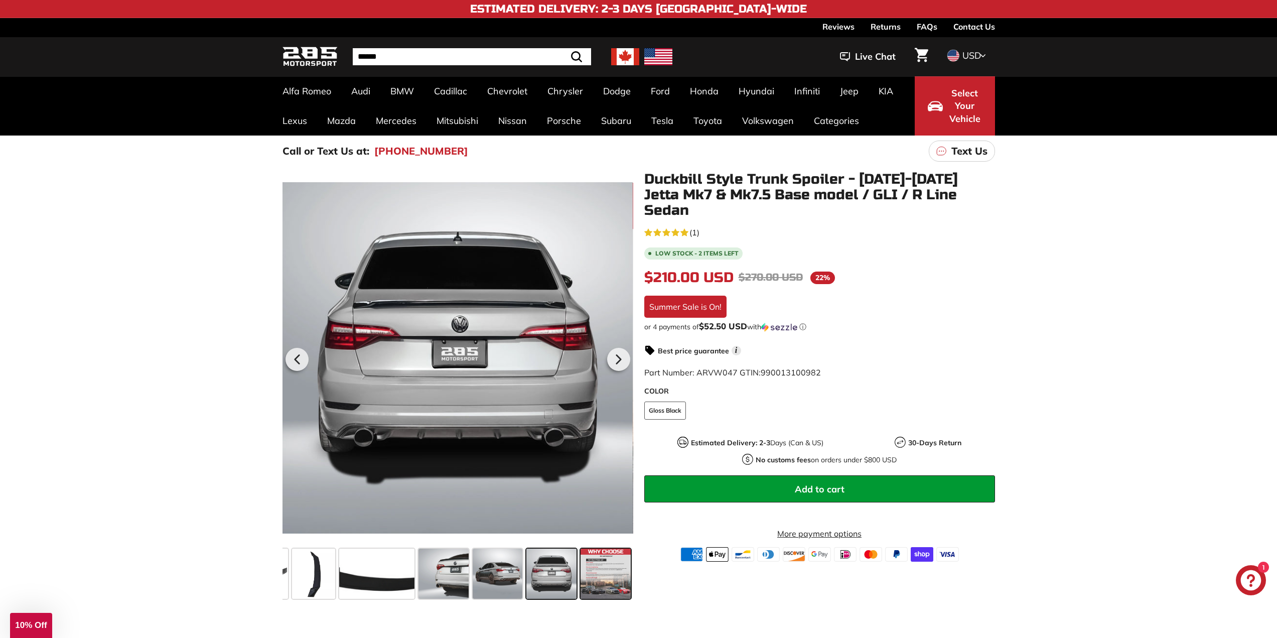 The width and height of the screenshot is (1277, 638). What do you see at coordinates (616, 91) in the screenshot?
I see `a: Dodge` at bounding box center [616, 91].